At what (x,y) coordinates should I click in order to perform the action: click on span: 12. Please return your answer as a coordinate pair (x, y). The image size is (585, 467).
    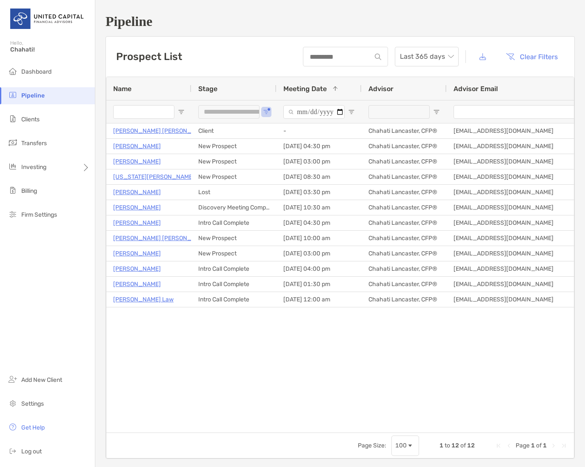
    Looking at the image, I should click on (471, 445).